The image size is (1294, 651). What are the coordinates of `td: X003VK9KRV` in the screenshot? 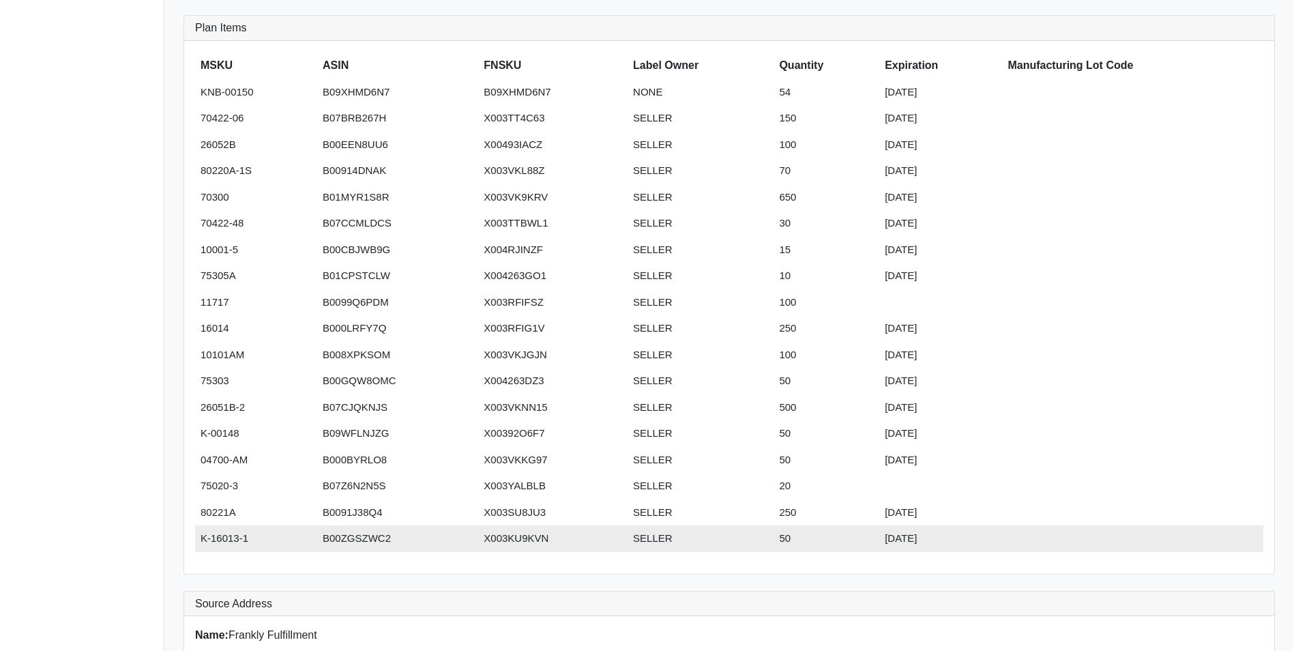 It's located at (553, 197).